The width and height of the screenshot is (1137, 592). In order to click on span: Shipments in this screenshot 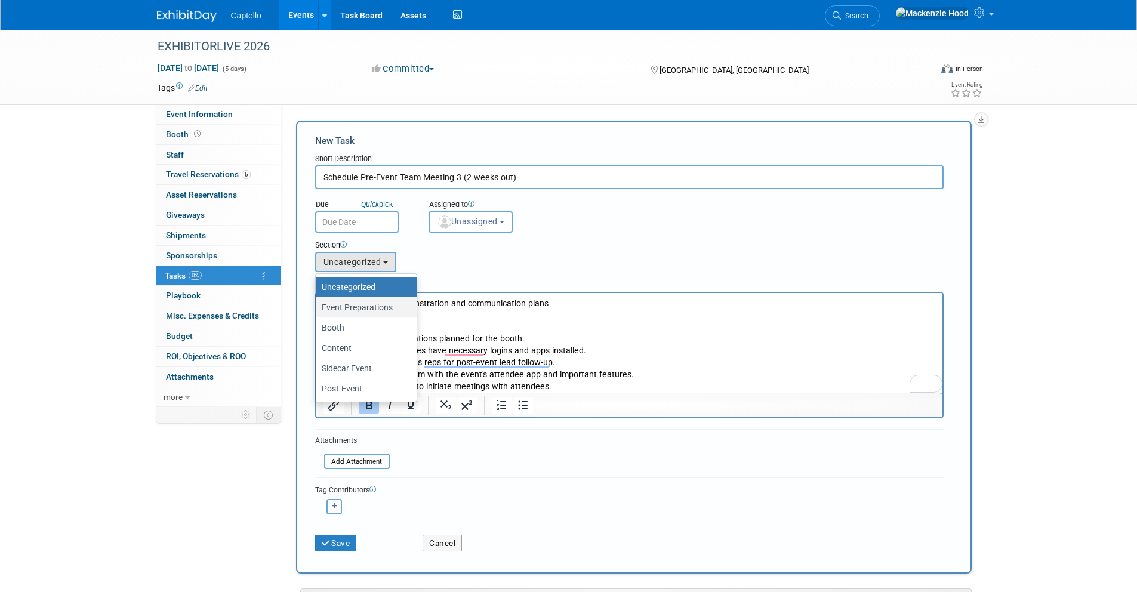, I will do `click(186, 235)`.